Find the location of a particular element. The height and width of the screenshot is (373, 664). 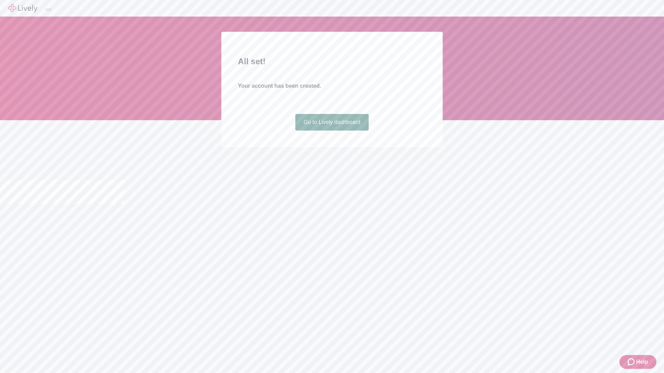

a: Go to Lively dashboard is located at coordinates (332, 122).